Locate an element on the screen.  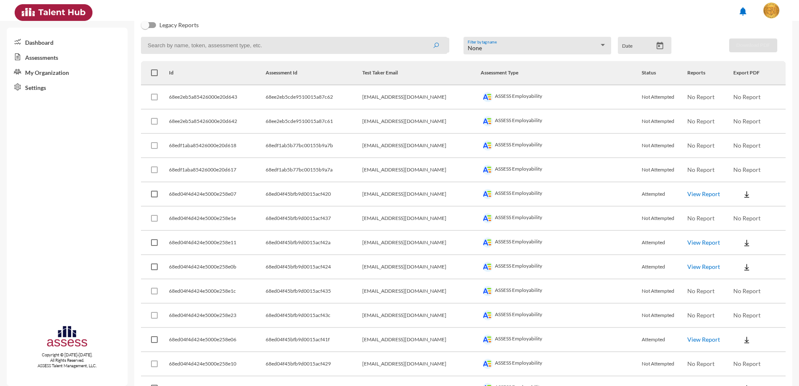
td: 68ed04f45bfb9d0015acf435 is located at coordinates (314, 292).